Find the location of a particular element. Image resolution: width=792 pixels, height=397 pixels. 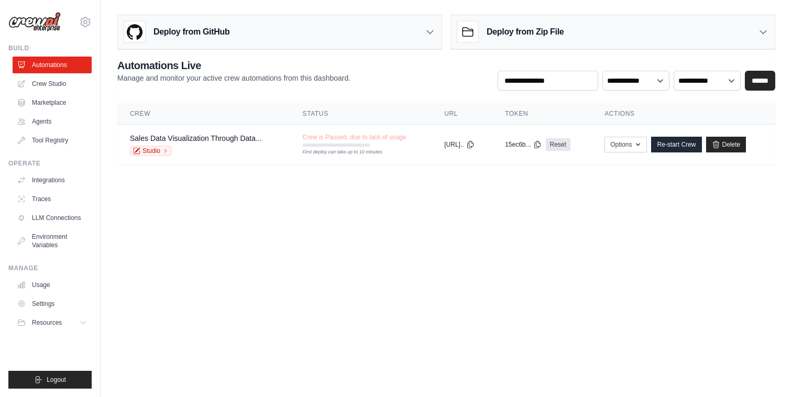

a: Agents is located at coordinates (52, 122).